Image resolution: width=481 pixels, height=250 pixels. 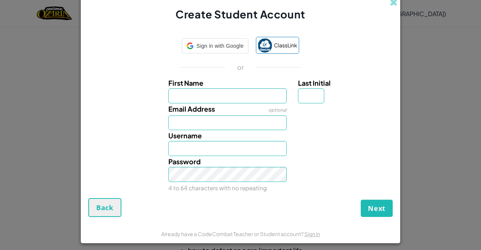 I want to click on span: Back, so click(x=105, y=207).